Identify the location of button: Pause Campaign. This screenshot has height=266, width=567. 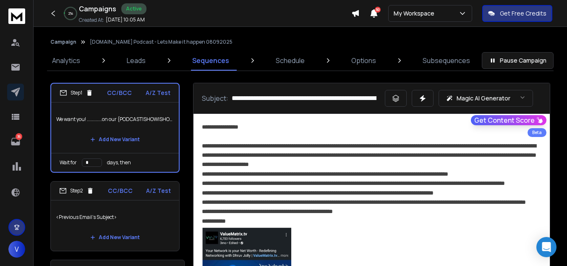
(517, 60).